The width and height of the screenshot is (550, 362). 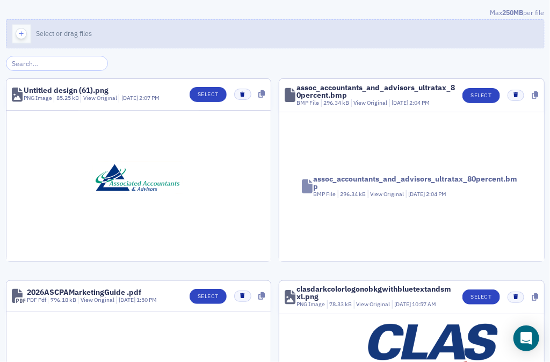 I want to click on div: Max per file, so click(x=275, y=13).